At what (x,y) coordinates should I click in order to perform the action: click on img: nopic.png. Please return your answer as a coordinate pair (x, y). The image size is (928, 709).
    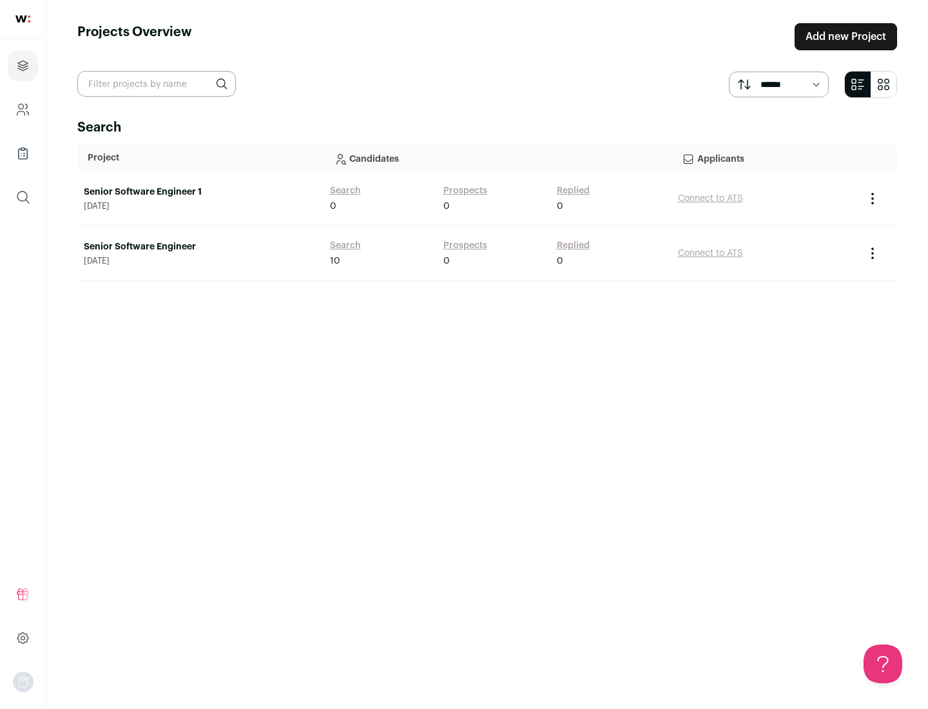
    Looking at the image, I should click on (23, 682).